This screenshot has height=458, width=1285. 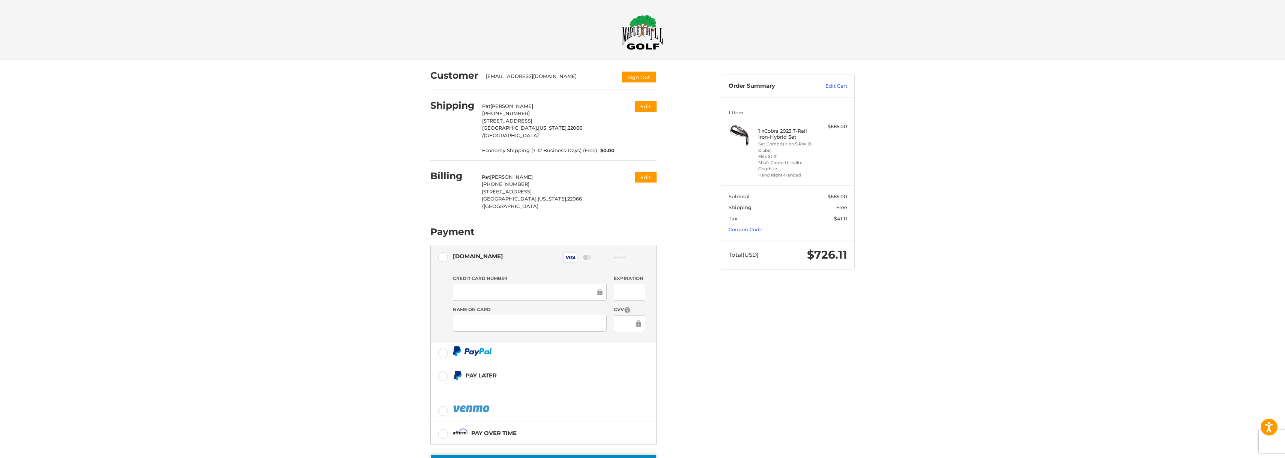 I want to click on h2: Shipping, so click(x=452, y=105).